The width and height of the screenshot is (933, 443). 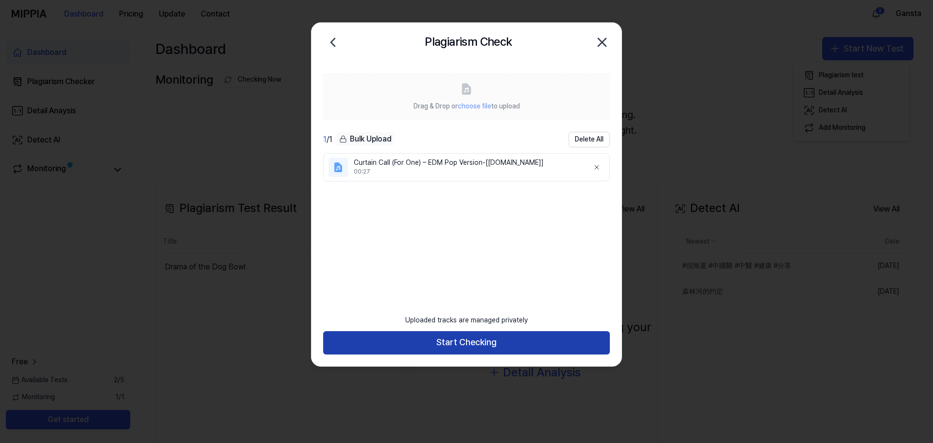 I want to click on span: Drag & Drop or to upload, so click(x=467, y=106).